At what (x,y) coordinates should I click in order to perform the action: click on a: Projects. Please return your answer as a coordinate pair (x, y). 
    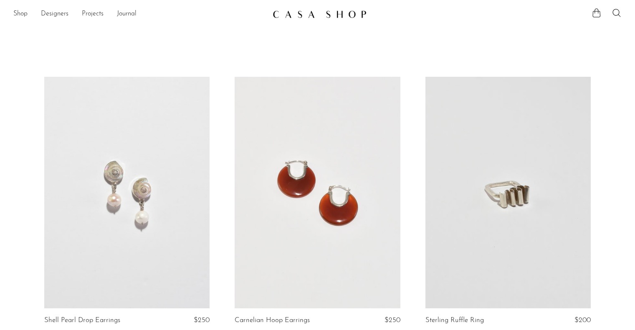
    Looking at the image, I should click on (93, 14).